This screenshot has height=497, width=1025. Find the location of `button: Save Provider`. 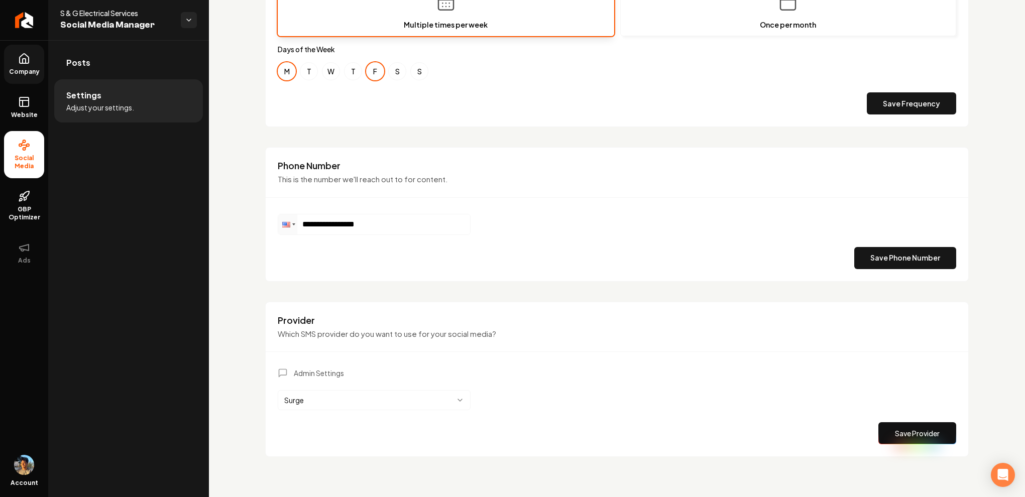

button: Save Provider is located at coordinates (917, 434).